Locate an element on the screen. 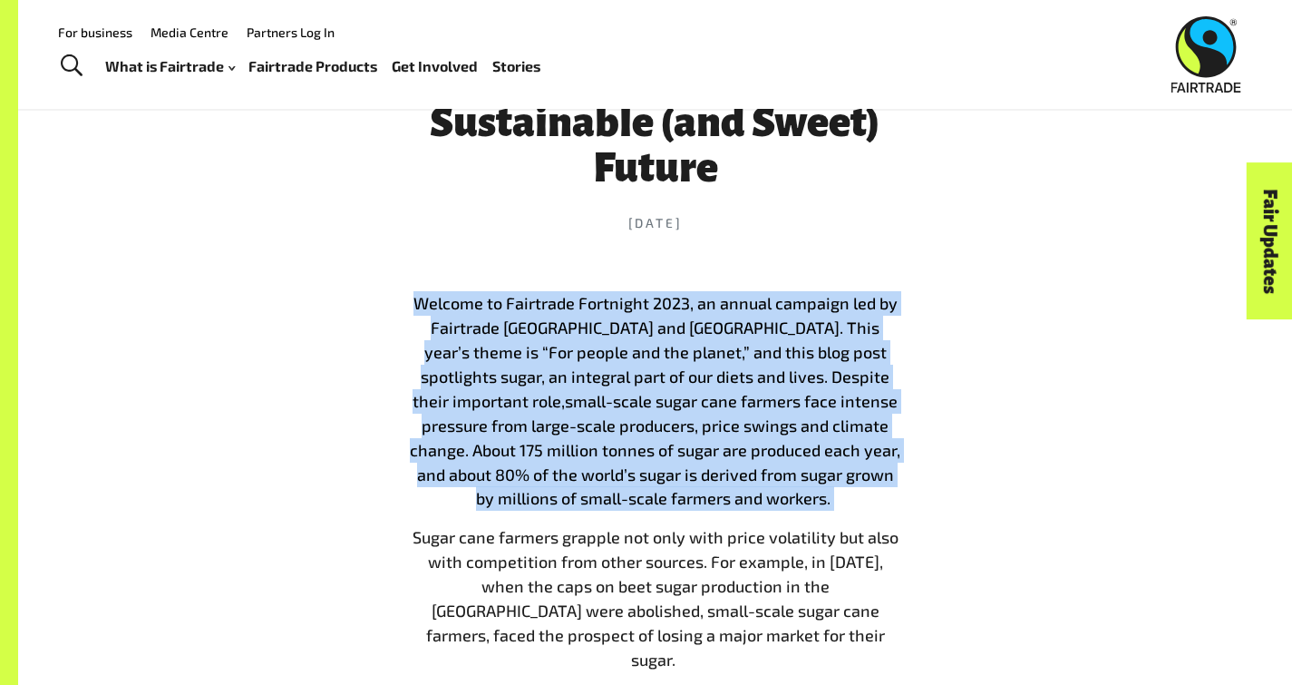 Image resolution: width=1292 pixels, height=685 pixels. a: What is Fairtrade is located at coordinates (170, 66).